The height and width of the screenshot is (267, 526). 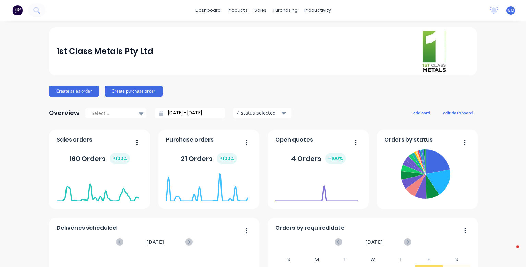 What do you see at coordinates (310, 228) in the screenshot?
I see `span: Orders by required date` at bounding box center [310, 228].